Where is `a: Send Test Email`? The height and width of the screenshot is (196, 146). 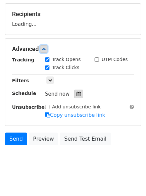
a: Send Test Email is located at coordinates (85, 139).